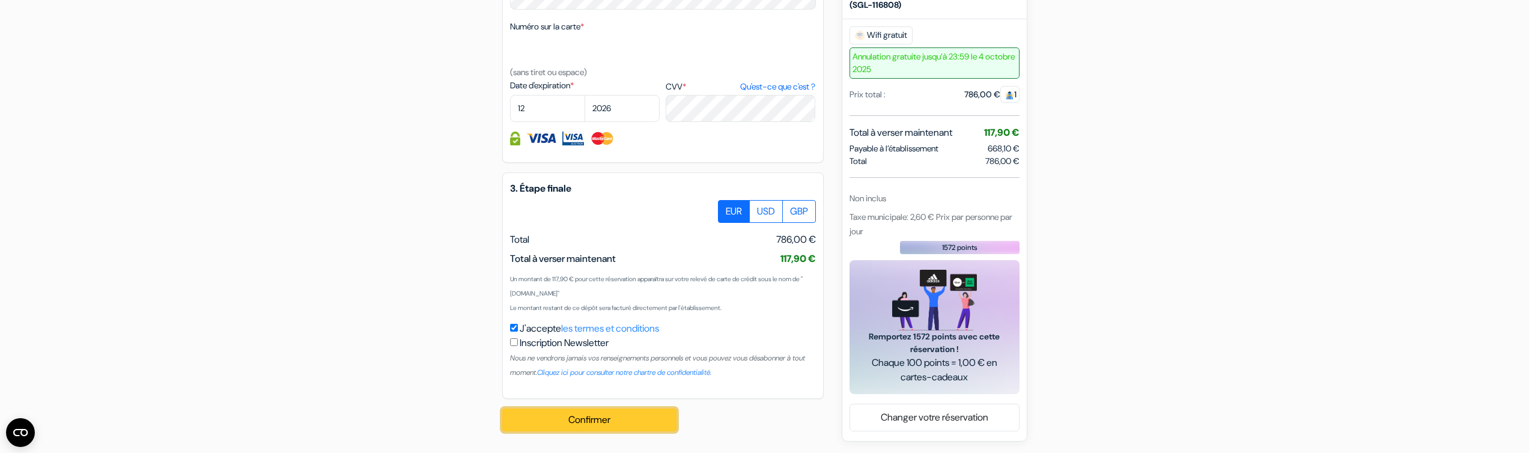 The width and height of the screenshot is (1529, 453). I want to click on div: Basic radio toggle button group, so click(767, 211).